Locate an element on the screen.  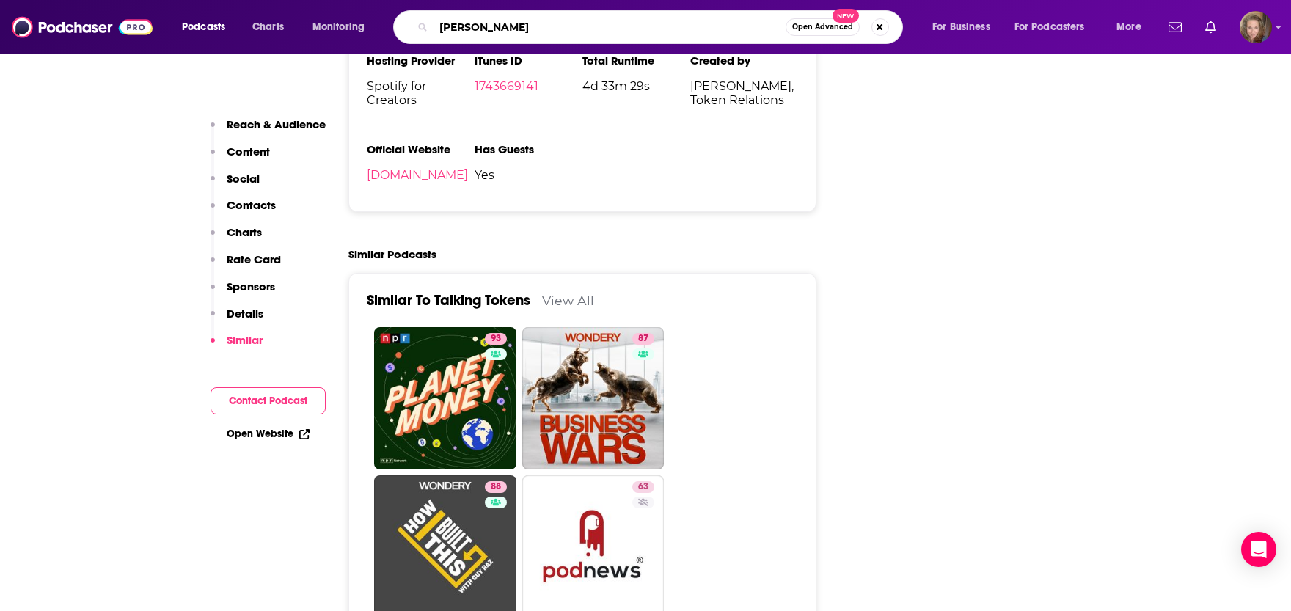
h3: Official Website is located at coordinates (420, 149).